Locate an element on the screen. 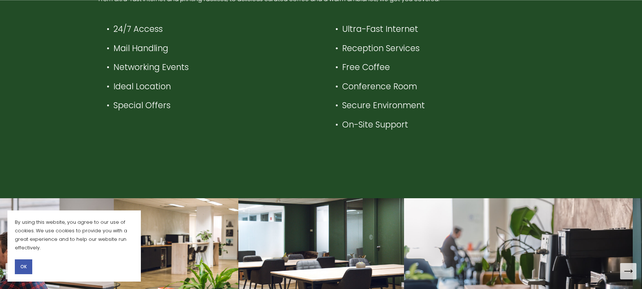 This screenshot has height=289, width=642. button: Previous Slide is located at coordinates (14, 271).